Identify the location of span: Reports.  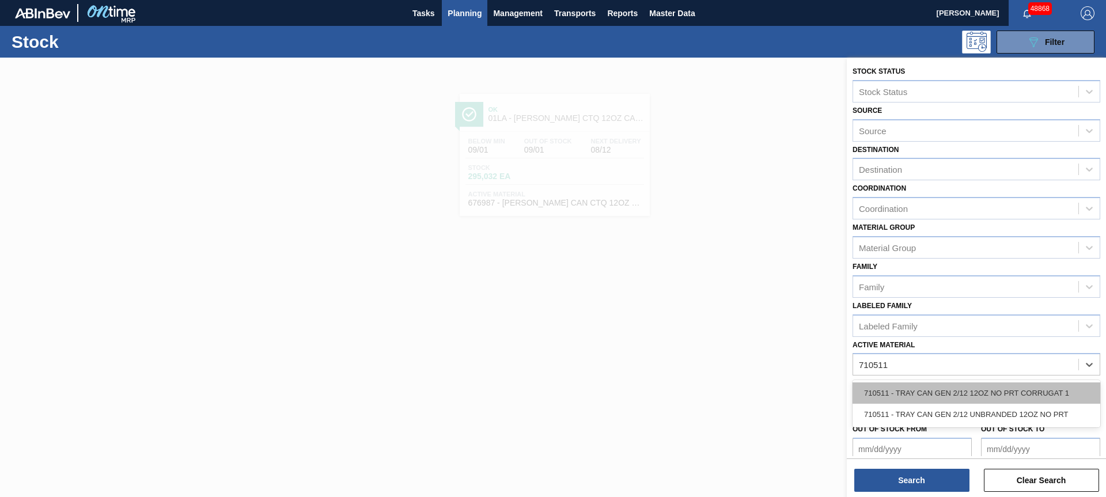
(622, 13).